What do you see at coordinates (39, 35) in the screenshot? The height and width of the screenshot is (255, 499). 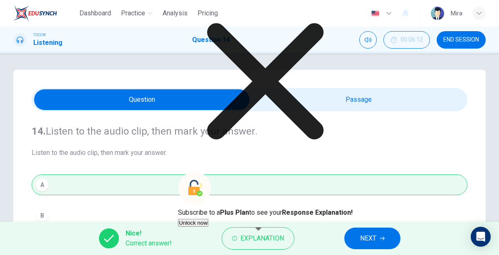 I see `span: TOEIC®` at bounding box center [39, 35].